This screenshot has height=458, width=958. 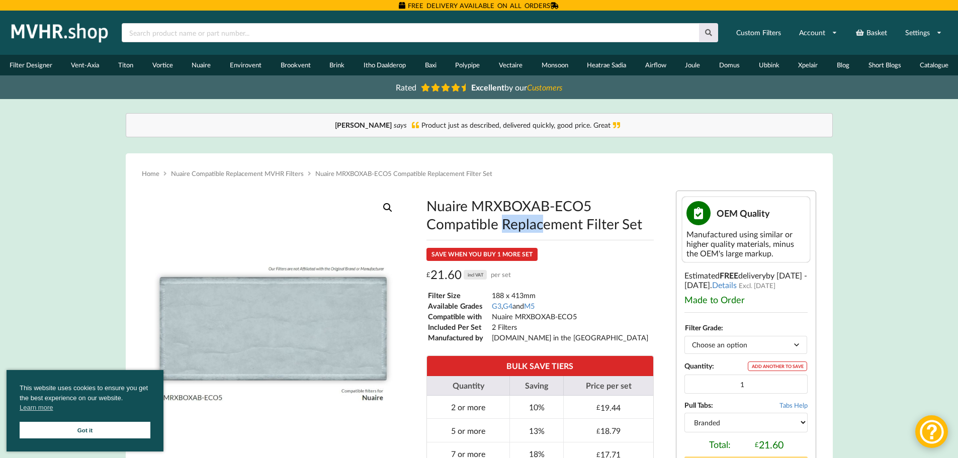 I want to click on a: Monsoon, so click(x=554, y=65).